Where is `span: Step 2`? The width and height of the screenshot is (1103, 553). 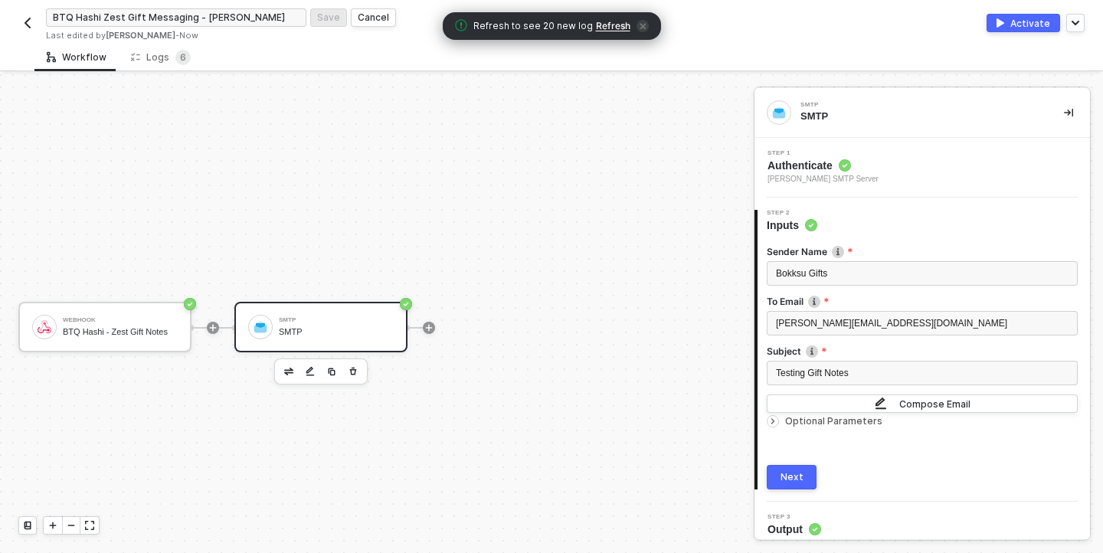 span: Step 2 is located at coordinates (792, 213).